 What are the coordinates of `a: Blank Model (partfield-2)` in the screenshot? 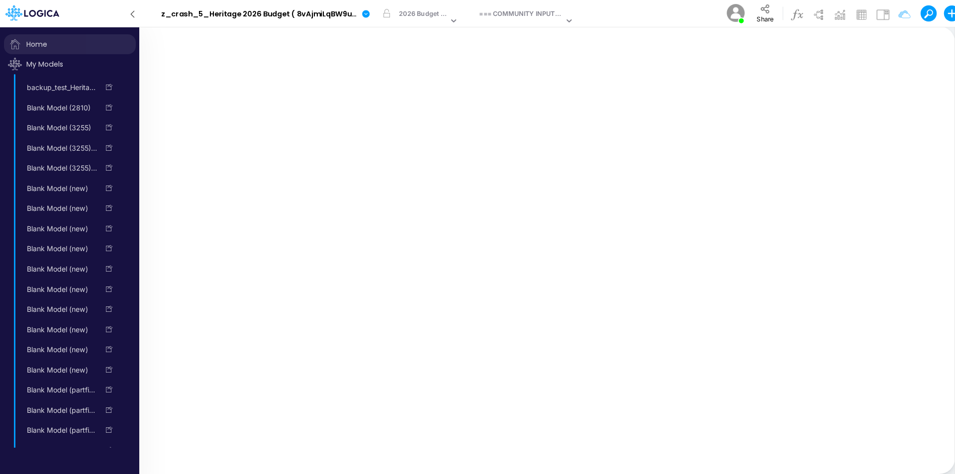 It's located at (59, 410).